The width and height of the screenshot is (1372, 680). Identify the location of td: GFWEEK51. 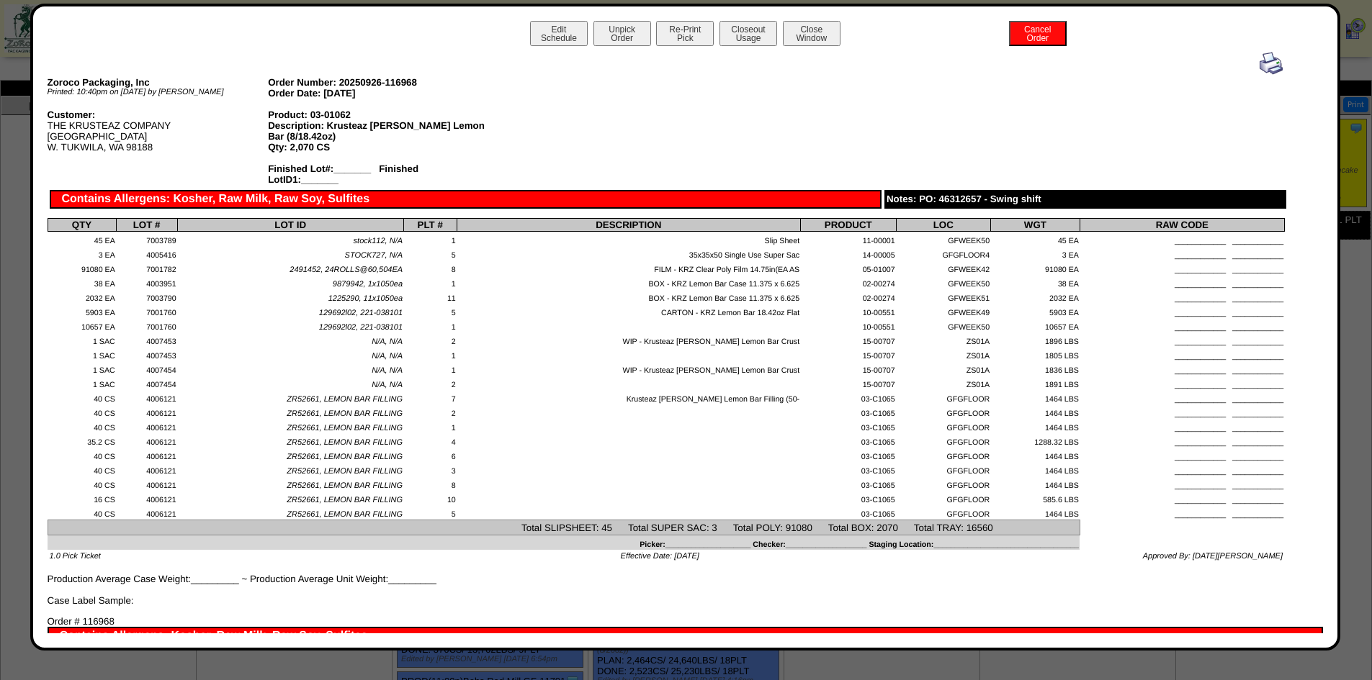
(943, 297).